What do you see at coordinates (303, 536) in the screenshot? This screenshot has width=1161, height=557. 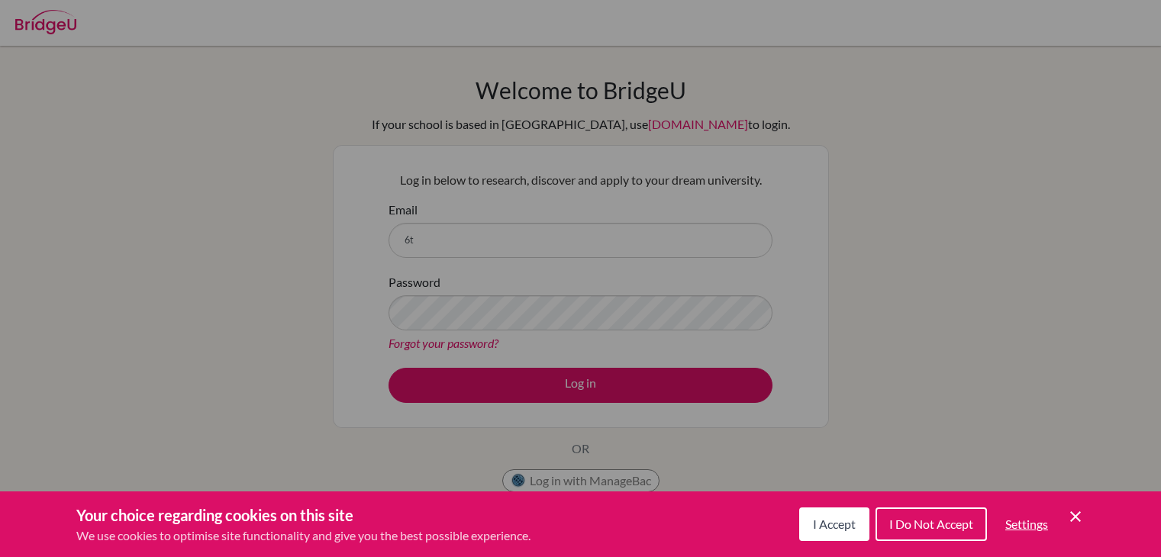 I see `p: We use cookies to optimise site functionality and give you the best possible experience.` at bounding box center [303, 536].